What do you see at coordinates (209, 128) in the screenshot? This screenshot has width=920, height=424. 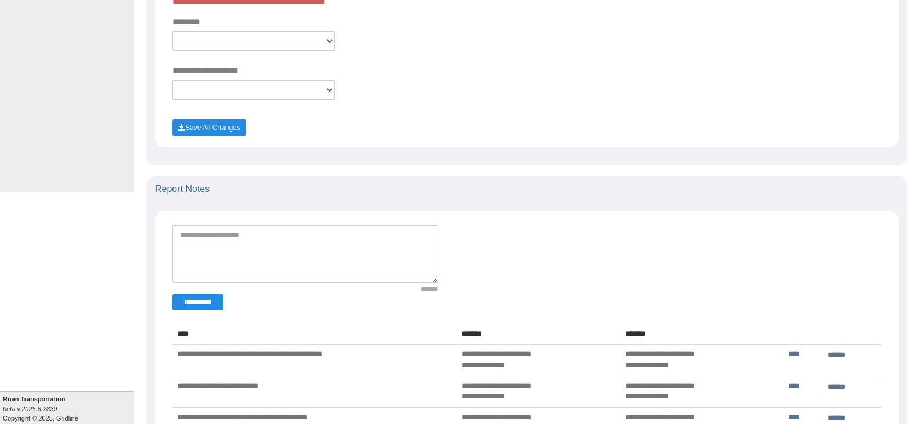 I see `button: Save` at bounding box center [209, 128].